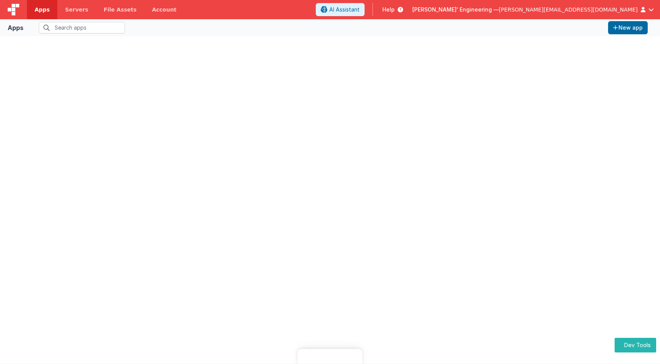 The width and height of the screenshot is (660, 364). I want to click on span: Help, so click(389, 10).